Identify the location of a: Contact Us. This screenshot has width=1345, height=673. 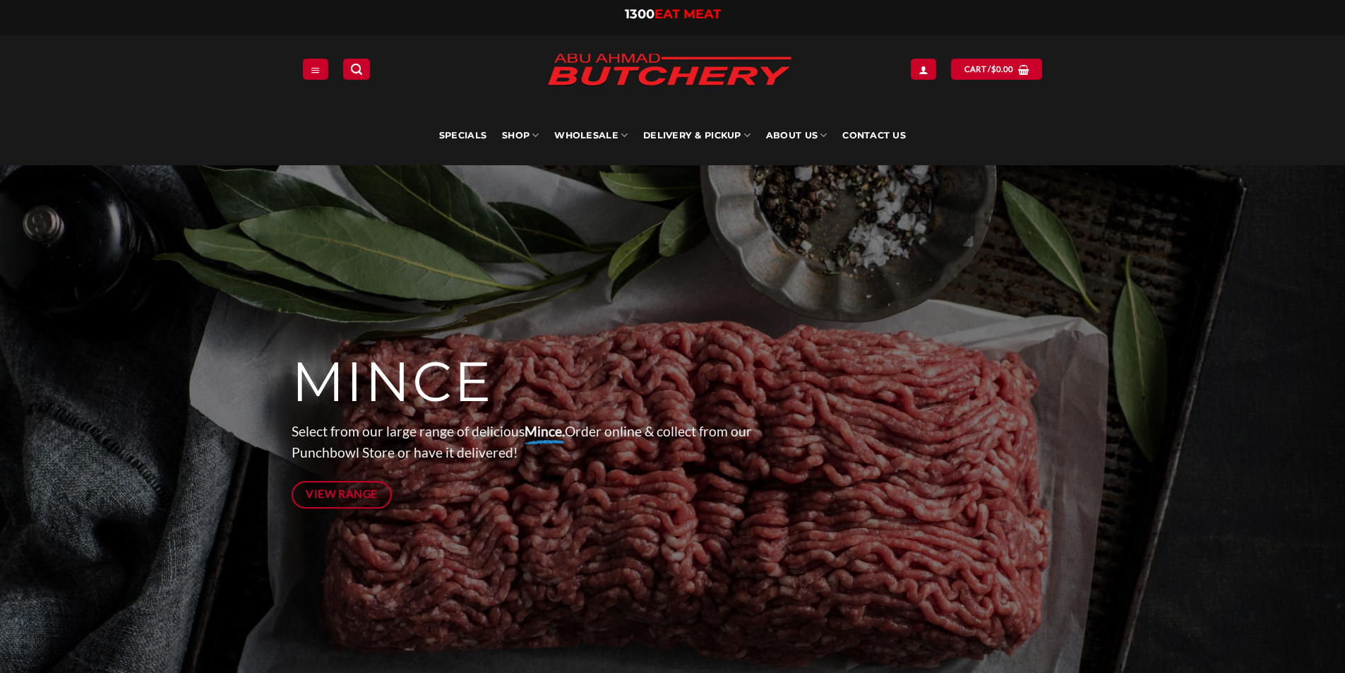
(874, 136).